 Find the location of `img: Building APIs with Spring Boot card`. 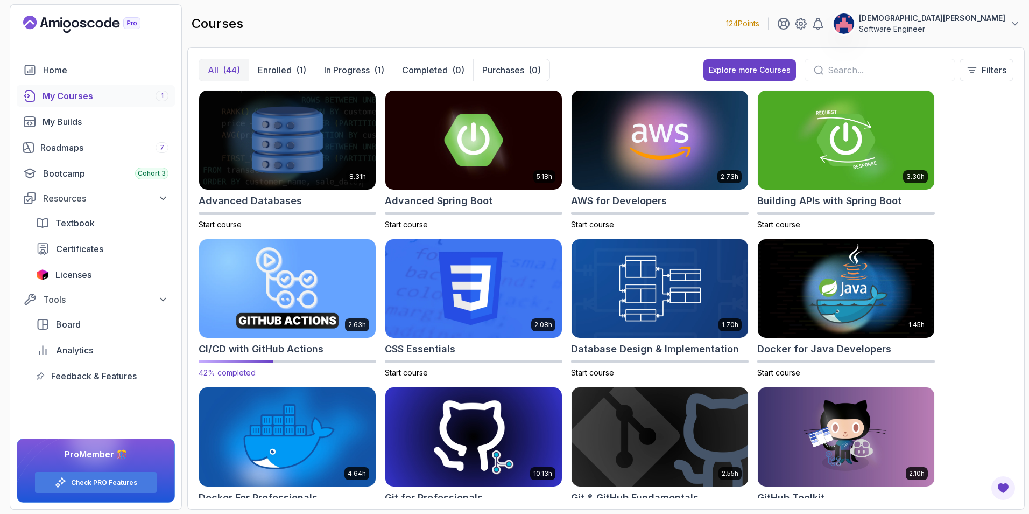

img: Building APIs with Spring Boot card is located at coordinates (846, 140).